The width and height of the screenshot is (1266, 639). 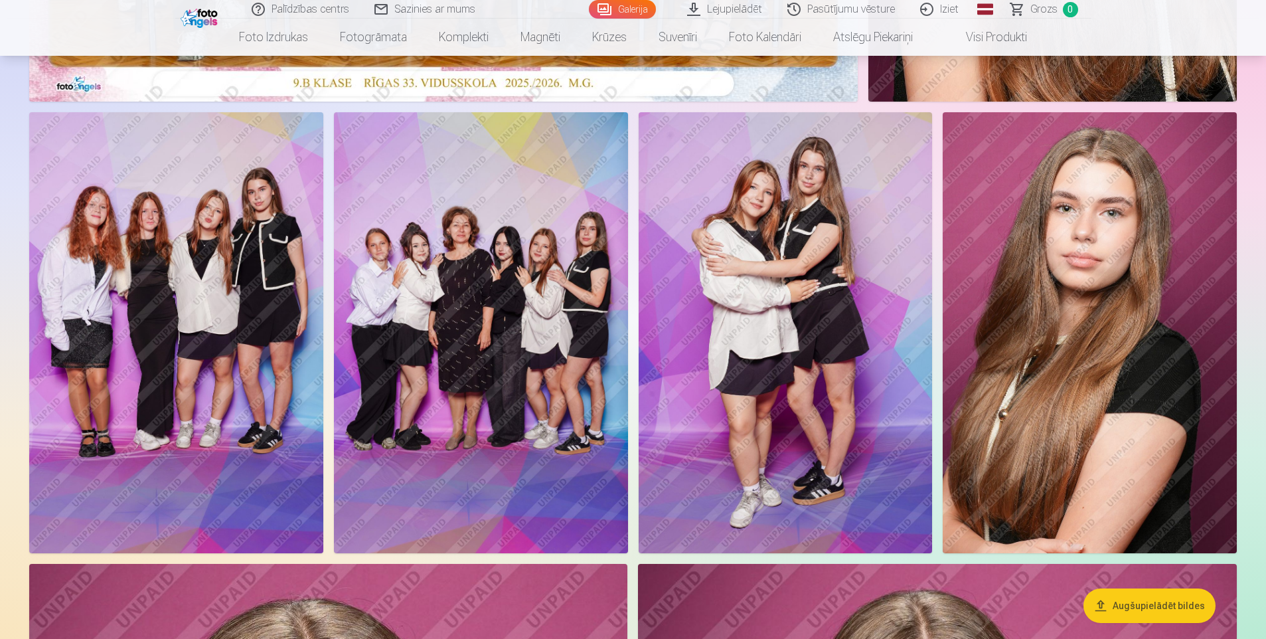 I want to click on a: Visi produkti, so click(x=986, y=37).